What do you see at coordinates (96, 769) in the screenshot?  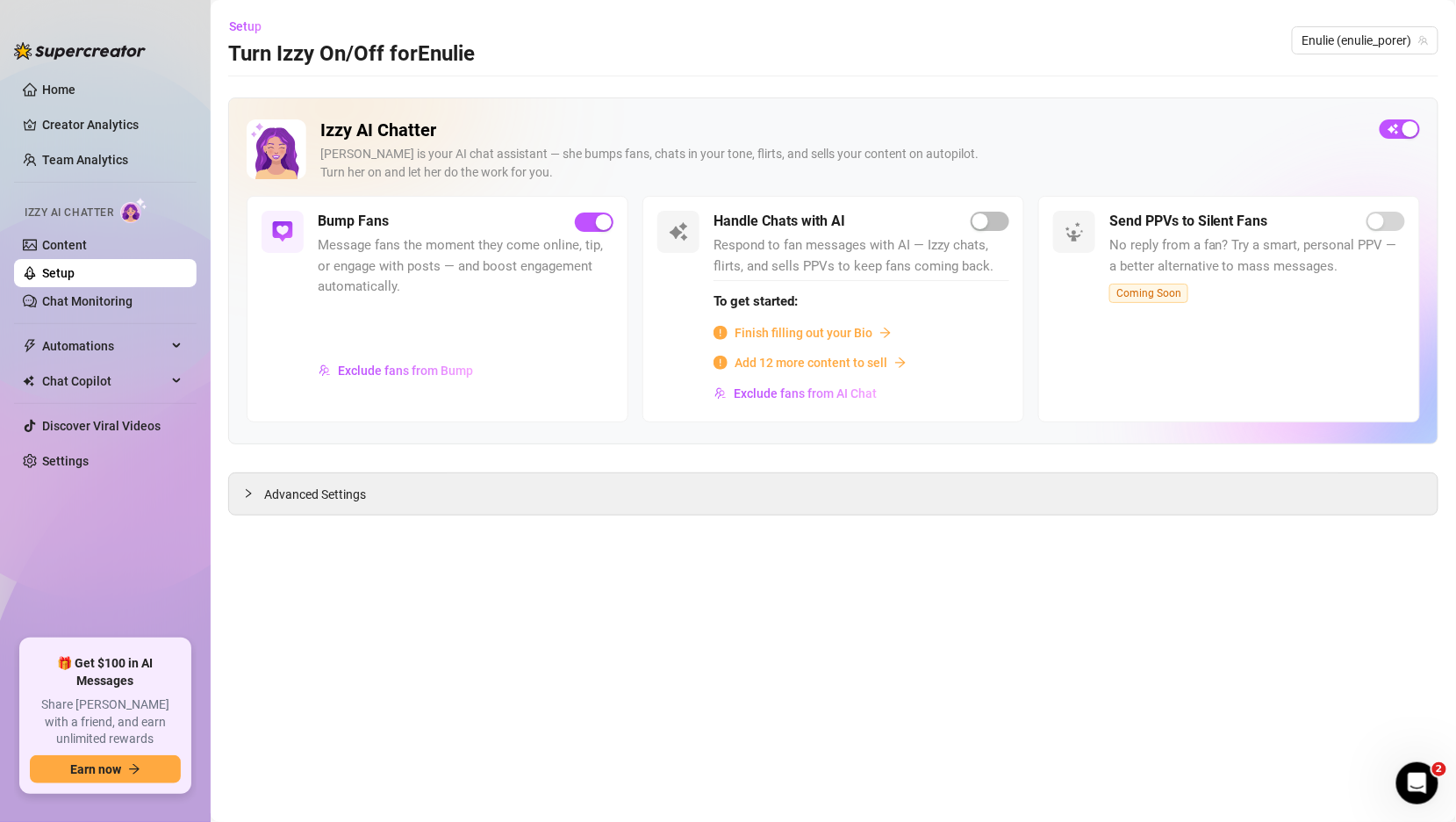 I see `span: Earn now` at bounding box center [96, 769].